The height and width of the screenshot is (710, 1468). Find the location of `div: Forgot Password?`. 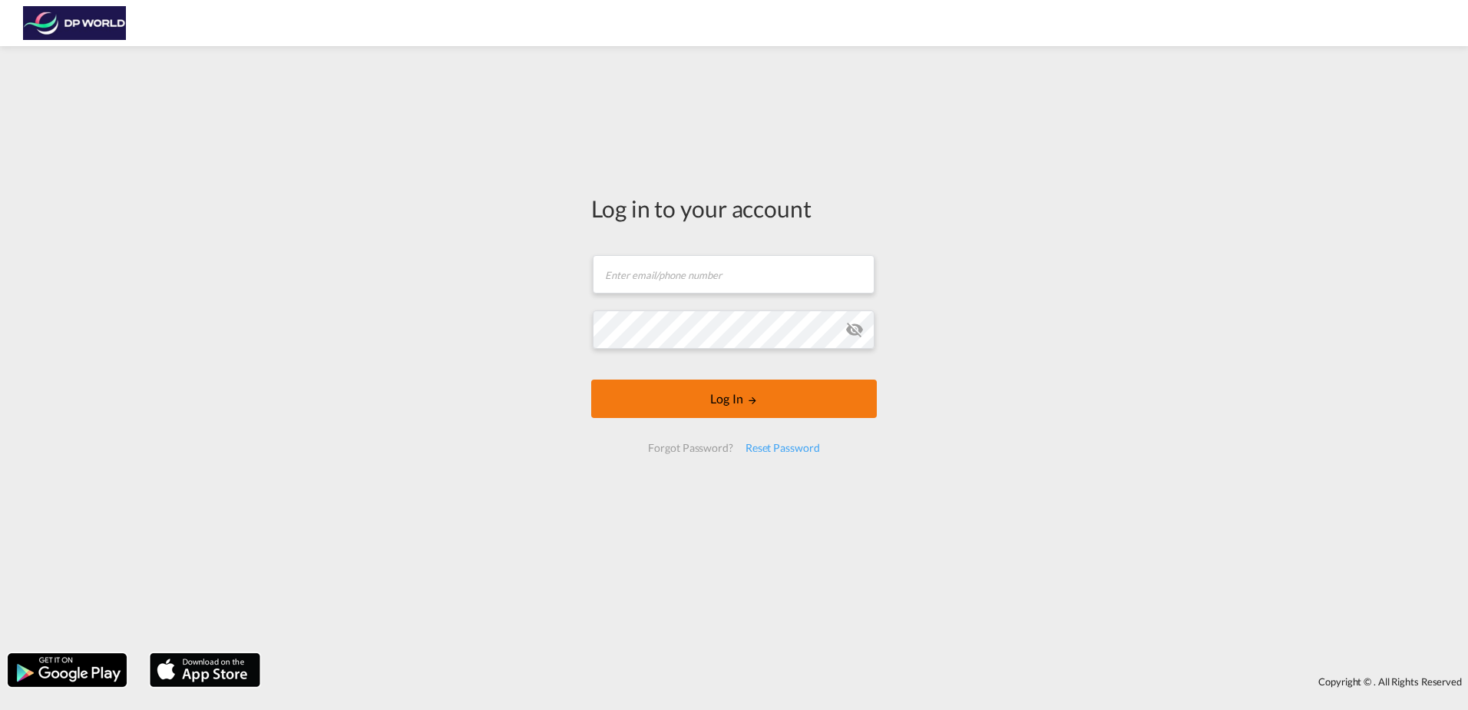

div: Forgot Password? is located at coordinates (690, 448).